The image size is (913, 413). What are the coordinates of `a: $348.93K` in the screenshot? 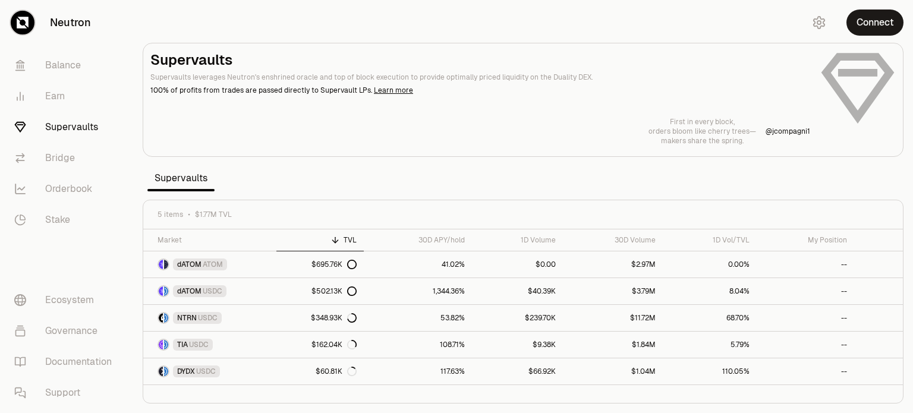 It's located at (320, 318).